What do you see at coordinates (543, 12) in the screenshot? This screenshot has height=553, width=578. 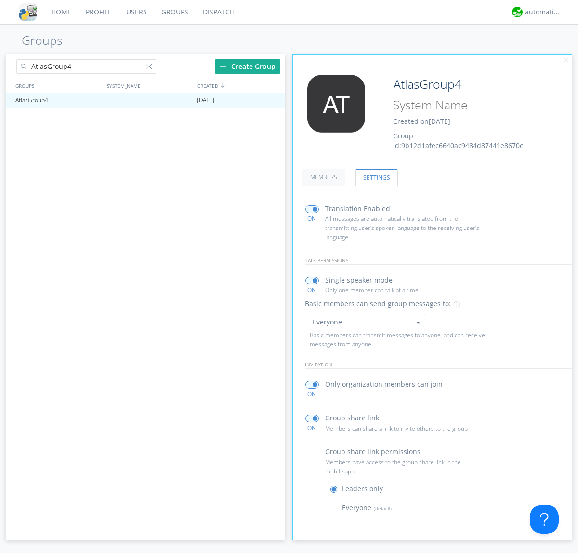 I see `div: automation+atlas` at bounding box center [543, 12].